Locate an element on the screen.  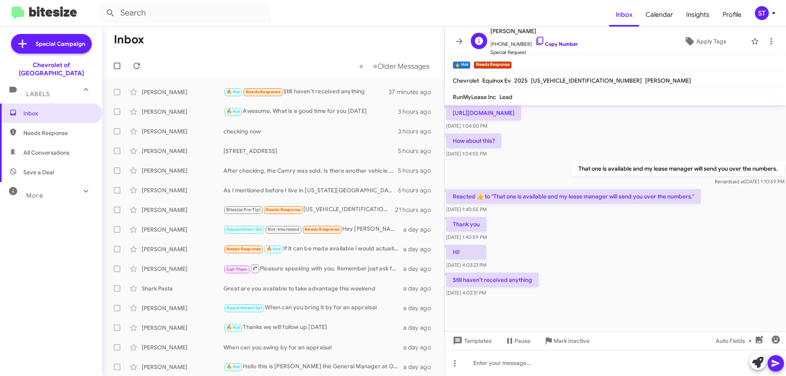
a: Inbox is located at coordinates (624, 15).